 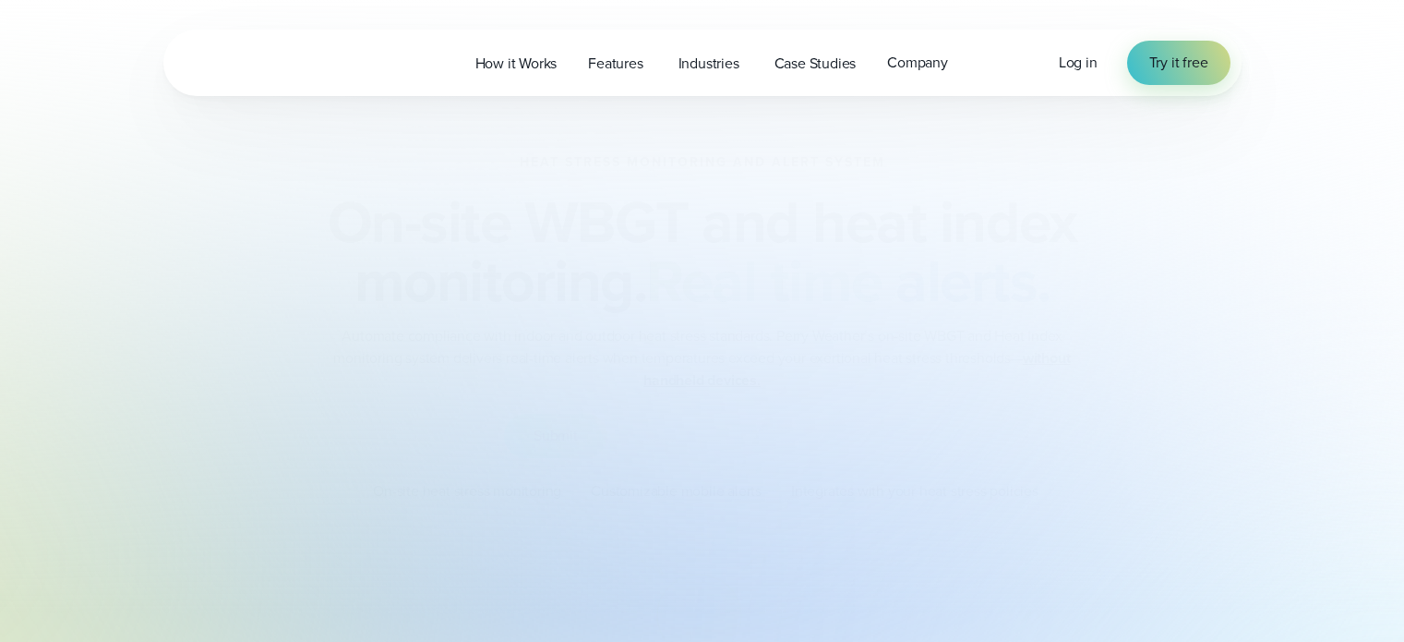 I want to click on span: Log in, so click(x=1079, y=62).